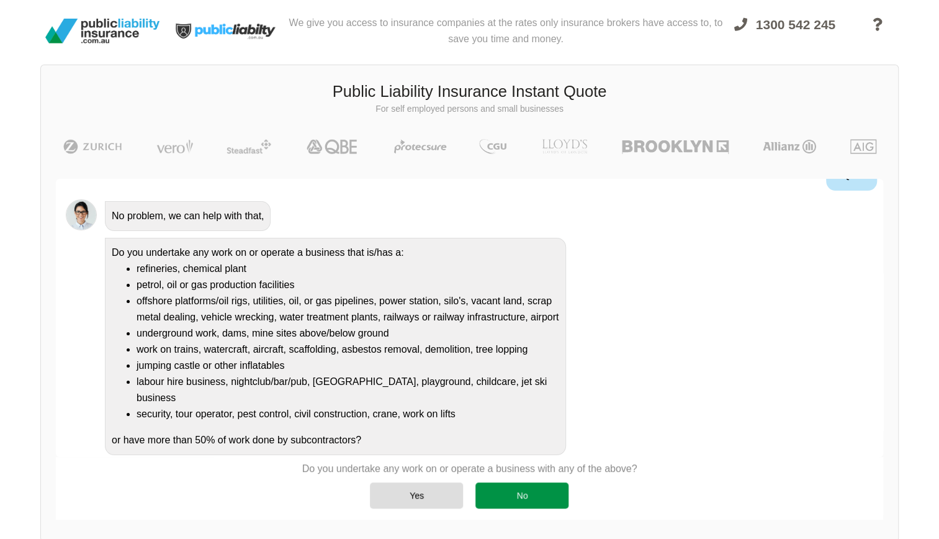 The width and height of the screenshot is (939, 539). Describe the element at coordinates (81, 215) in the screenshot. I see `img: Chatbot | PLI` at that location.